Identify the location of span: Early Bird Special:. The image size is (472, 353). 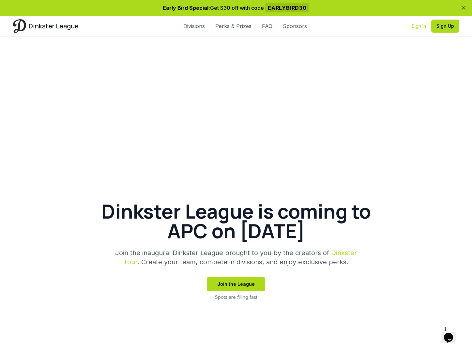
(186, 8).